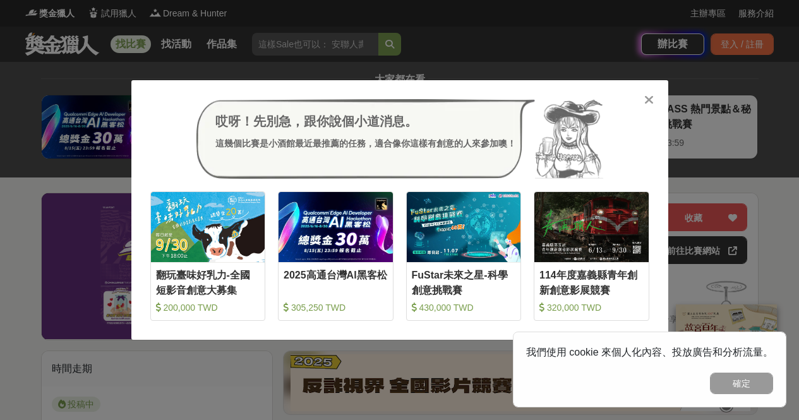  What do you see at coordinates (569, 139) in the screenshot?
I see `img: Avatar` at bounding box center [569, 139].